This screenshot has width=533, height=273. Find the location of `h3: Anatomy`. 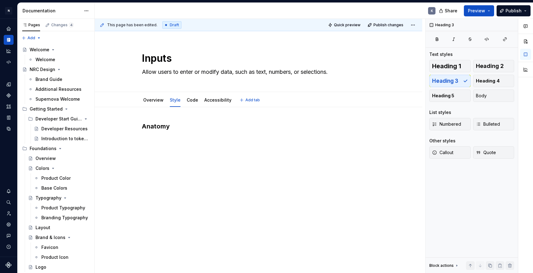

h3: Anatomy is located at coordinates (259, 126).